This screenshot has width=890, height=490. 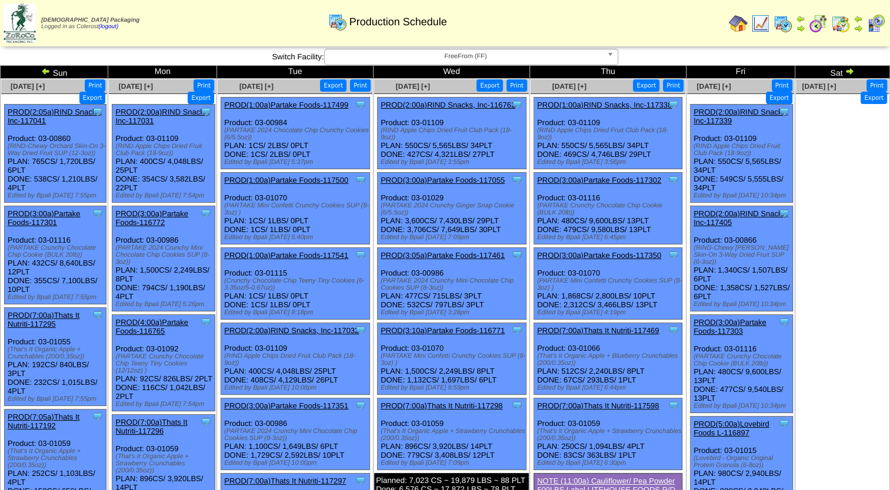 What do you see at coordinates (286, 180) in the screenshot?
I see `a: PROD(1:00a)Partake Foods-117500` at bounding box center [286, 180].